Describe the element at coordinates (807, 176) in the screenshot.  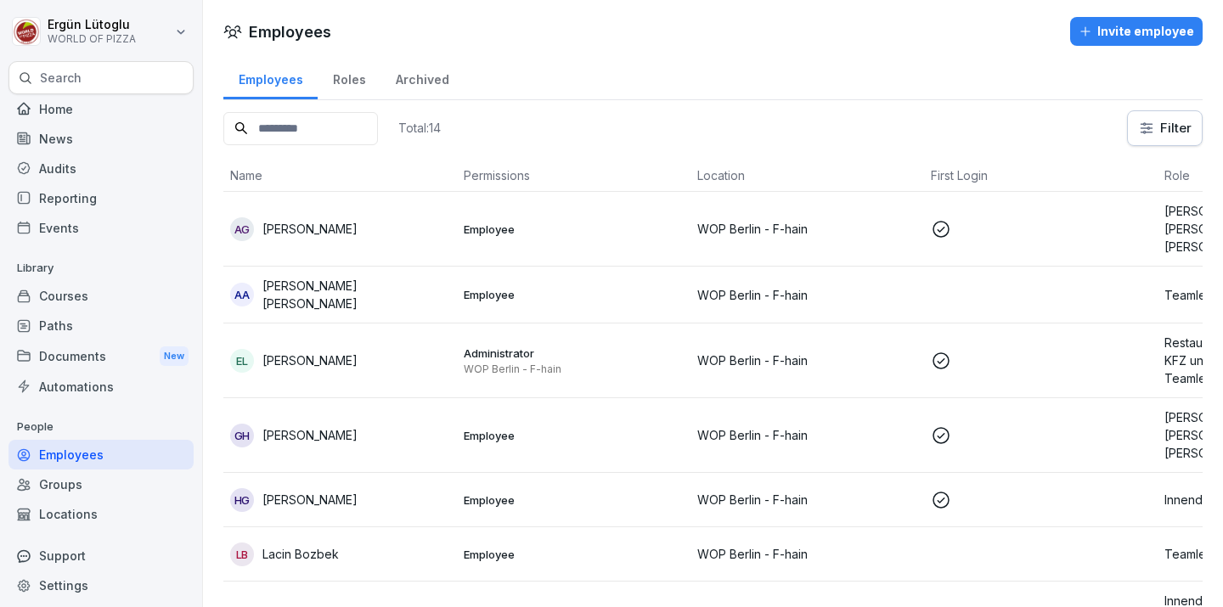
I see `th: Location` at that location.